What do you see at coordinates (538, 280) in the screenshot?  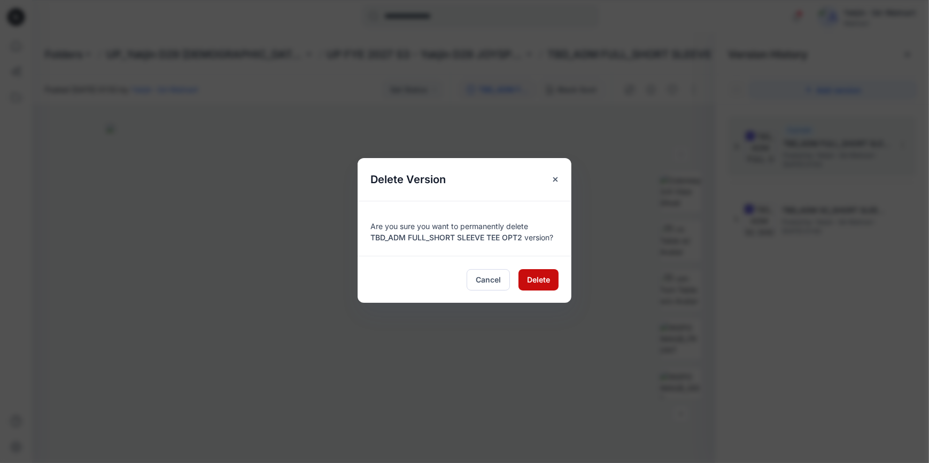 I see `button: Delete` at bounding box center [538, 280].